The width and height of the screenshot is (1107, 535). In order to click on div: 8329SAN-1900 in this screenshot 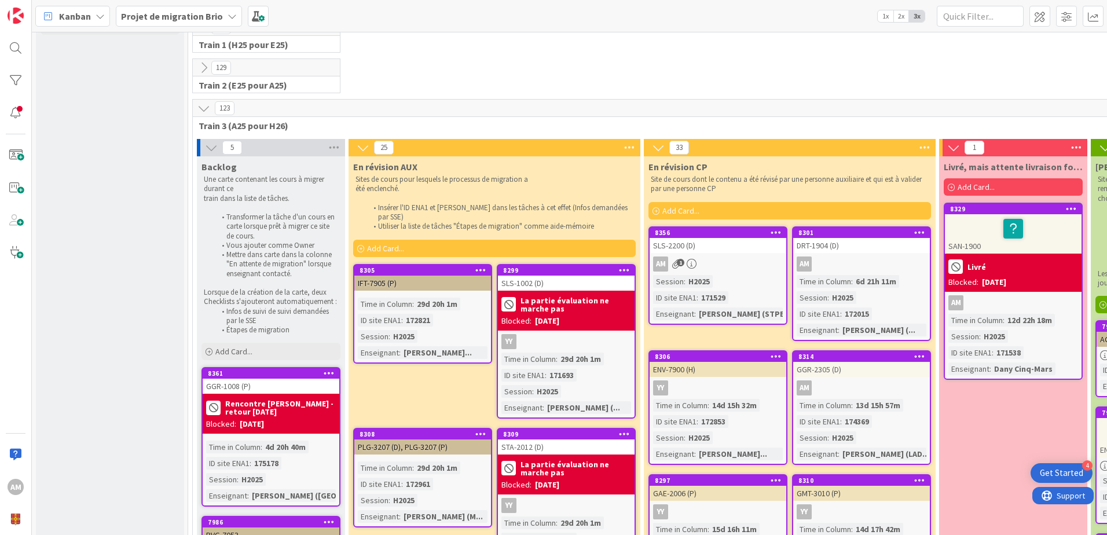, I will do `click(1014, 229)`.